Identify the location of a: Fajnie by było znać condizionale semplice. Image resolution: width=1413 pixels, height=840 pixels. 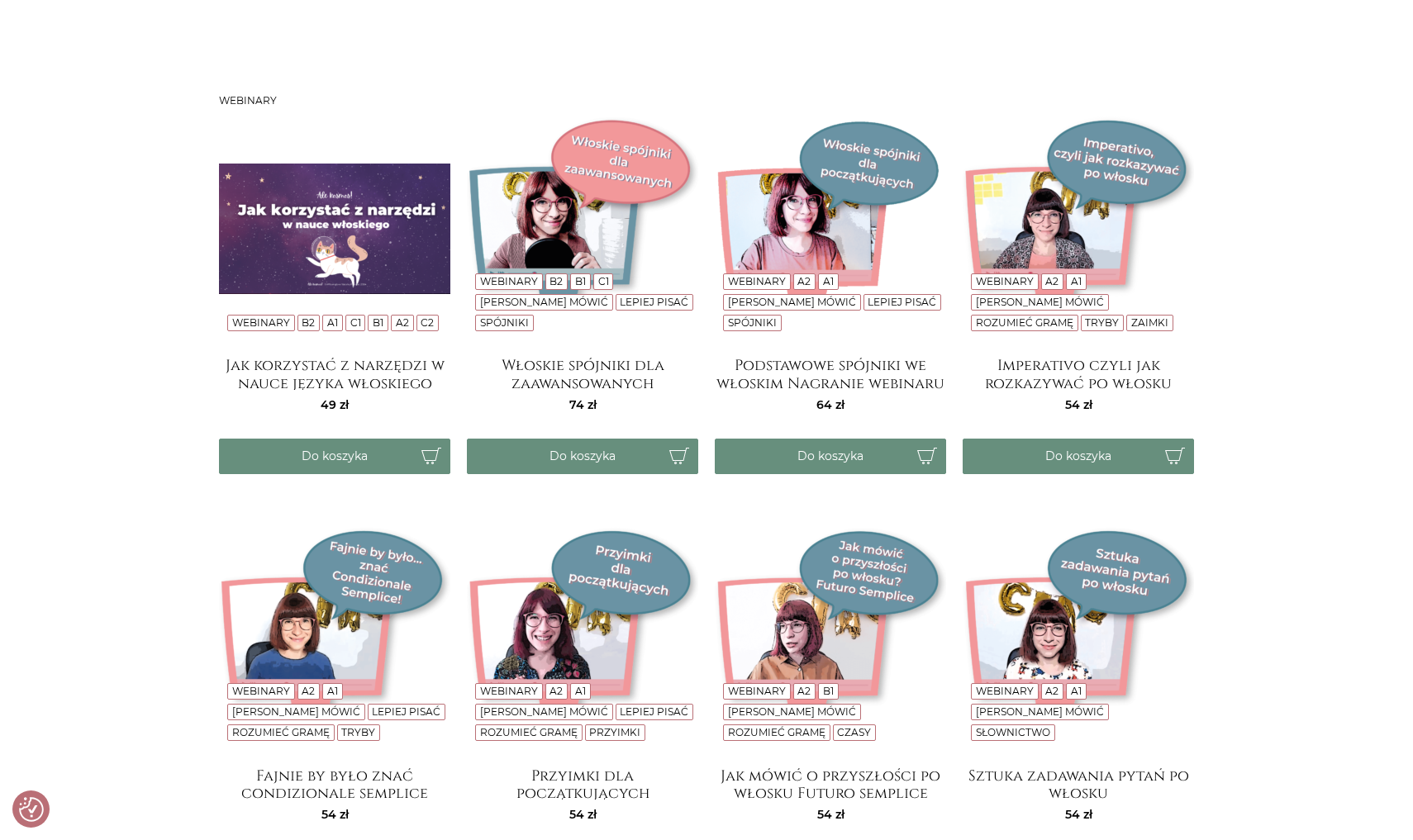
(335, 784).